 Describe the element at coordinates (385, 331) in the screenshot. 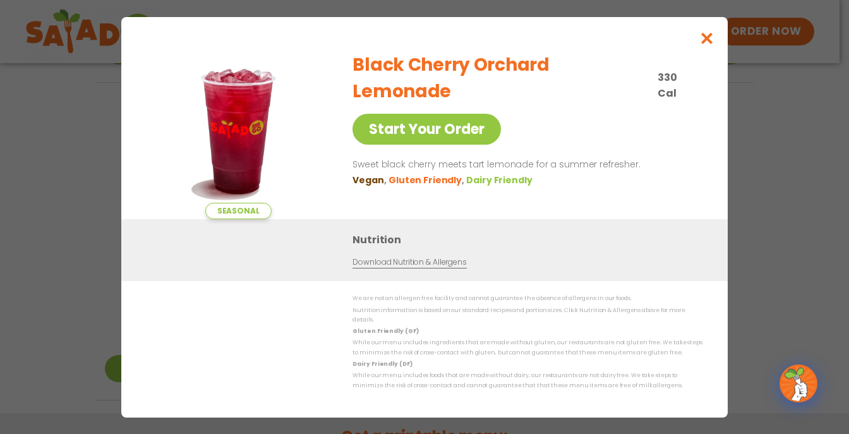

I see `strong: Gluten Friendly (GF)` at that location.